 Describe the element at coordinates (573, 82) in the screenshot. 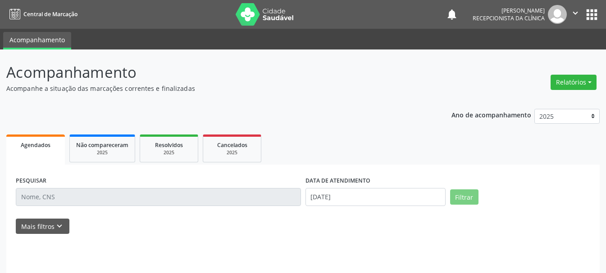

I see `button: Relatórios` at that location.